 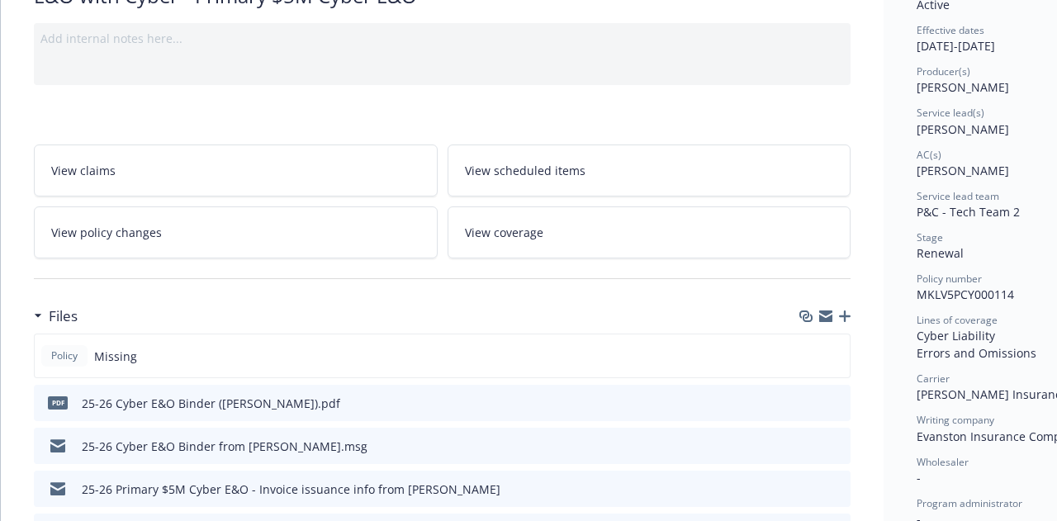 I want to click on span: P&C - Tech Team 2, so click(x=968, y=211).